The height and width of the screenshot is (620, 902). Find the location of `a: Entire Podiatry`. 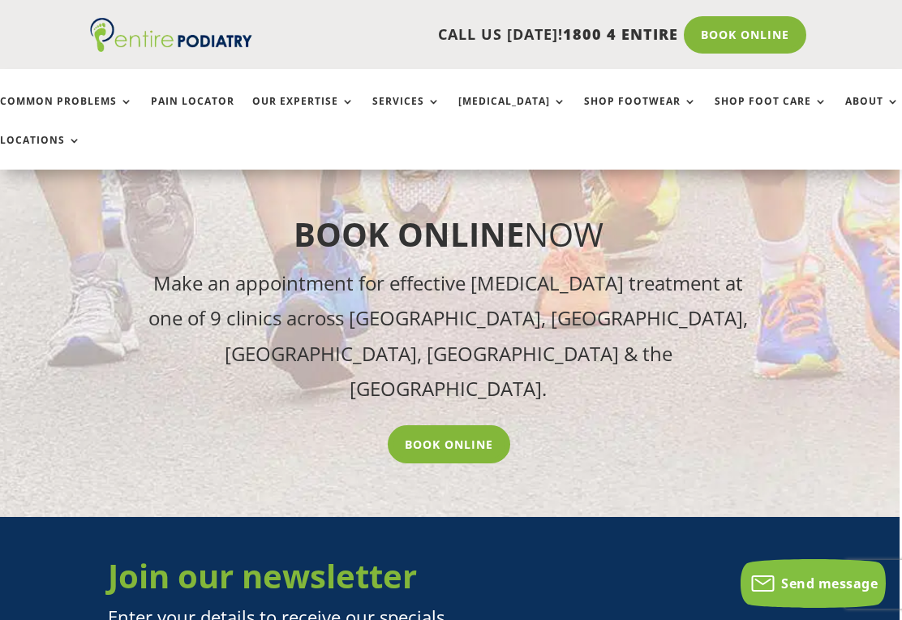

a: Entire Podiatry is located at coordinates (171, 47).